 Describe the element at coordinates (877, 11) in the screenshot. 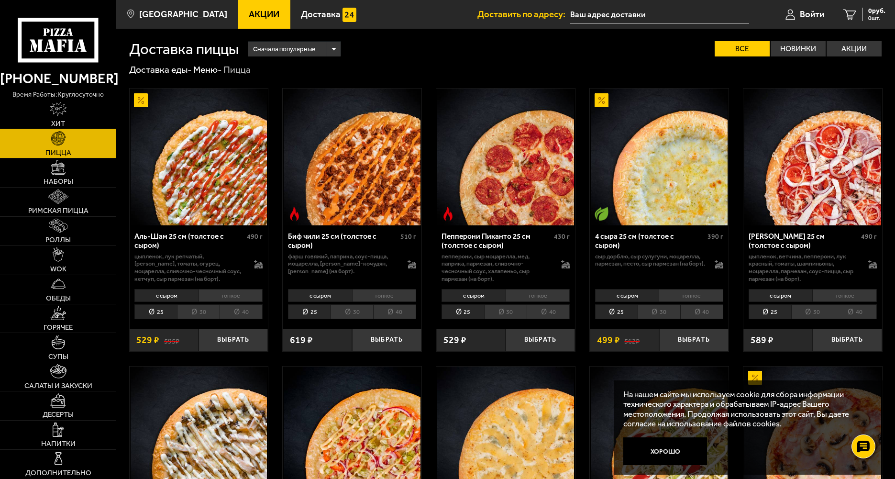

I see `span: 0 руб.` at that location.